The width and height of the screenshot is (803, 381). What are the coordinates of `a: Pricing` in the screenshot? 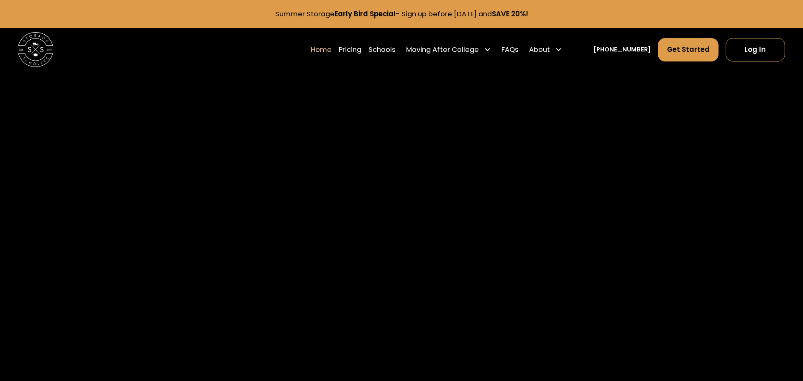 It's located at (350, 50).